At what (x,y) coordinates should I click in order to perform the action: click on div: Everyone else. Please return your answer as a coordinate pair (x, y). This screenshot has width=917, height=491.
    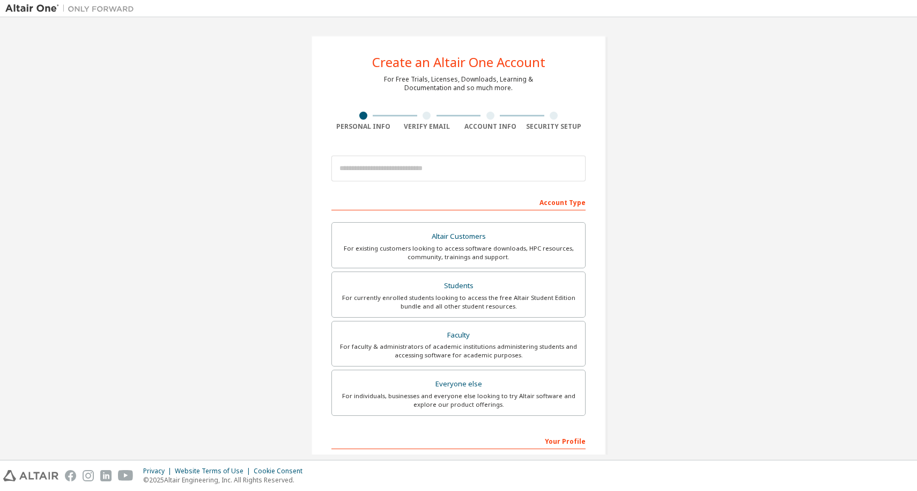
    Looking at the image, I should click on (459, 384).